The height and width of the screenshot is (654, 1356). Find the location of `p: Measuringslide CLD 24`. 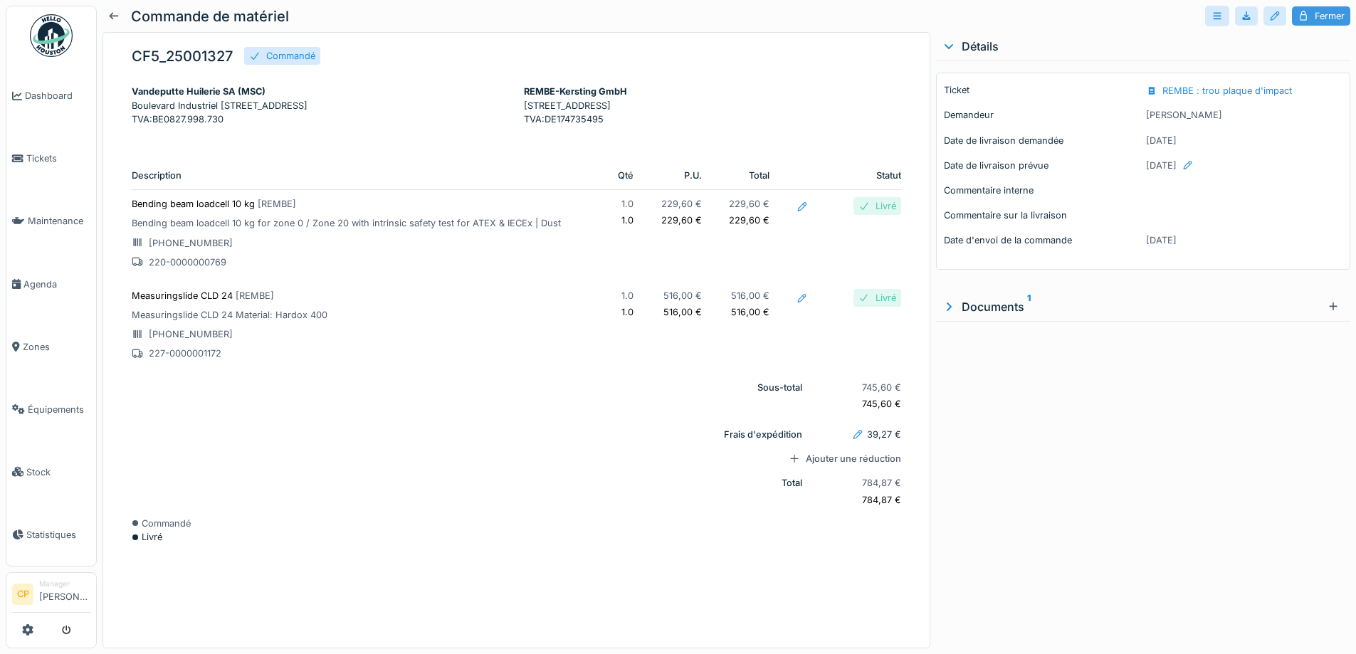

p: Measuringslide CLD 24 is located at coordinates (362, 295).